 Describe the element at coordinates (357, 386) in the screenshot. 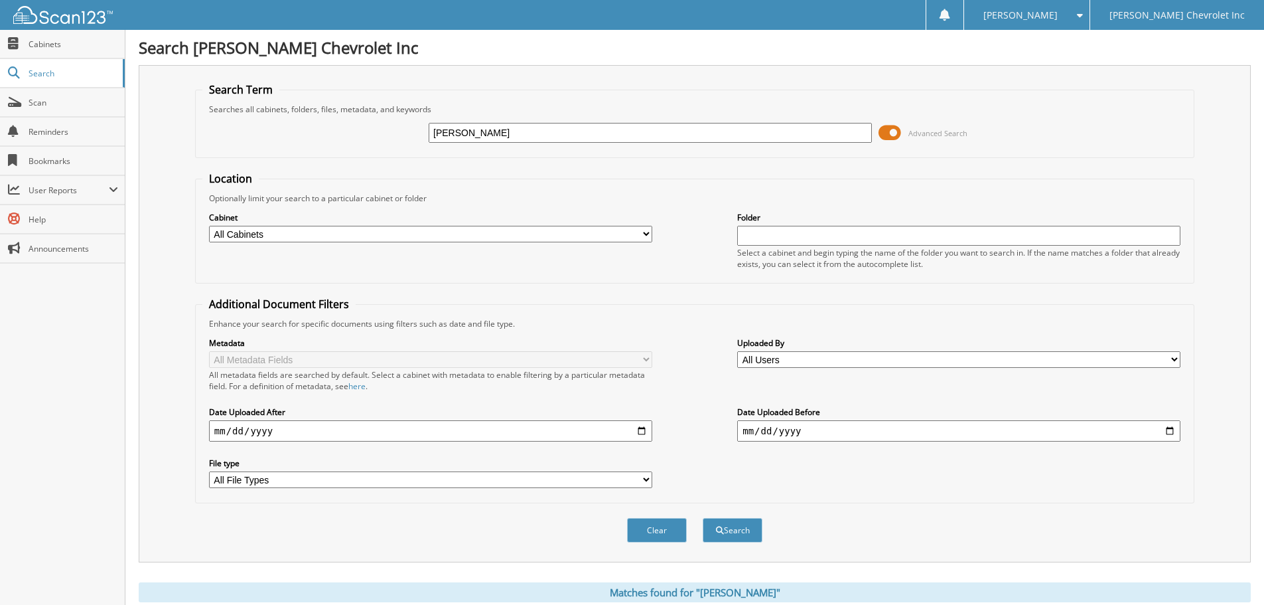

I see `a: here` at that location.